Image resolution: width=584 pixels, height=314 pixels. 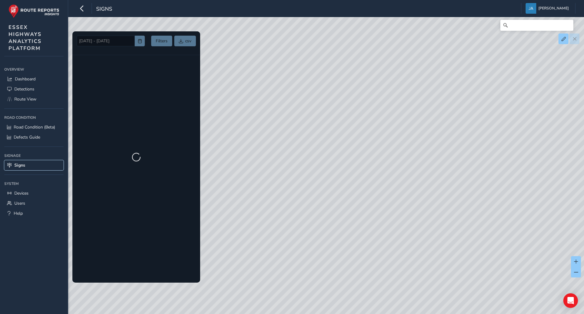 What do you see at coordinates (531, 8) in the screenshot?
I see `img: diamond-layout` at bounding box center [531, 8].